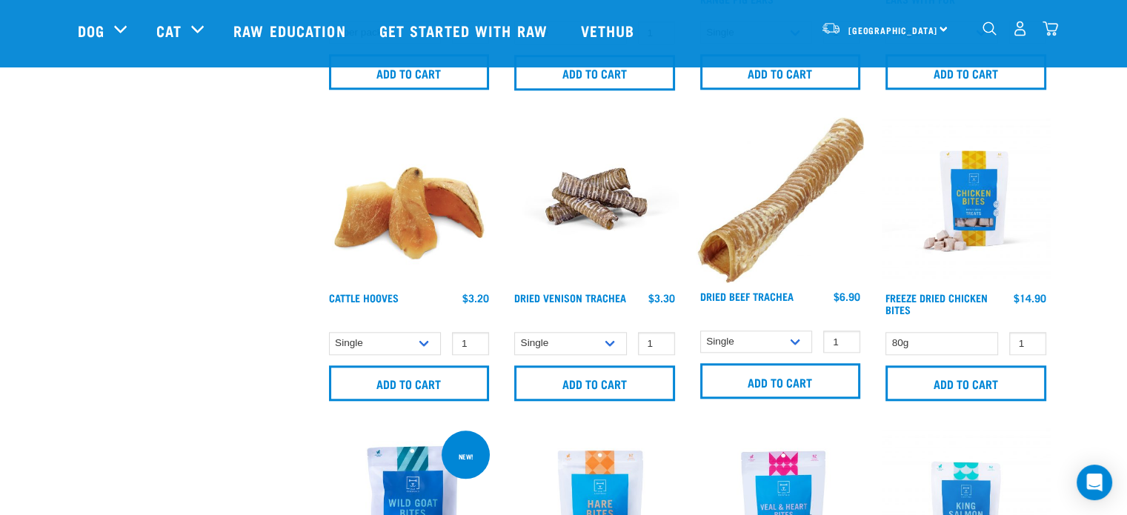 This screenshot has height=515, width=1127. What do you see at coordinates (1030, 298) in the screenshot?
I see `div: $14.90` at bounding box center [1030, 298].